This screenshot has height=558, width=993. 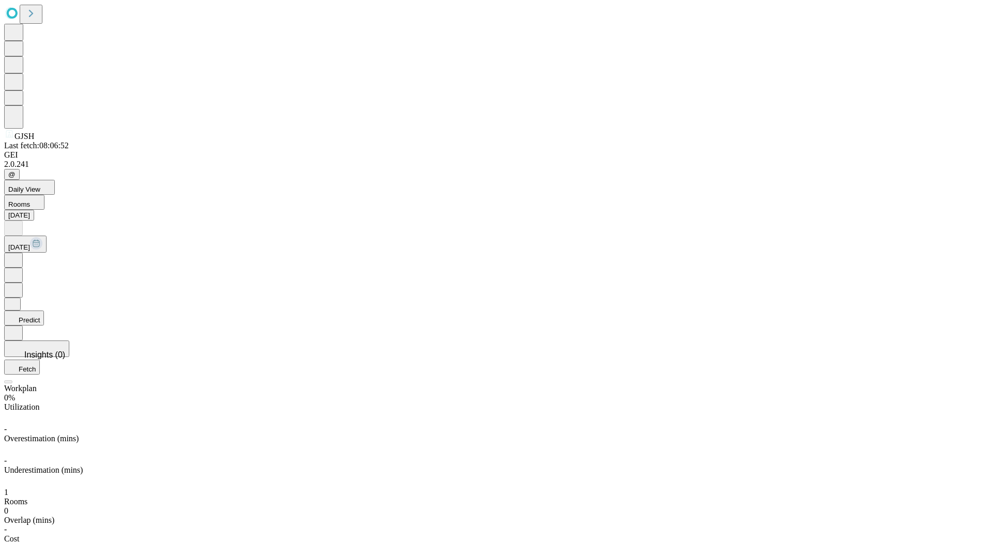 What do you see at coordinates (29, 520) in the screenshot?
I see `span: Overlap (mins)` at bounding box center [29, 520].